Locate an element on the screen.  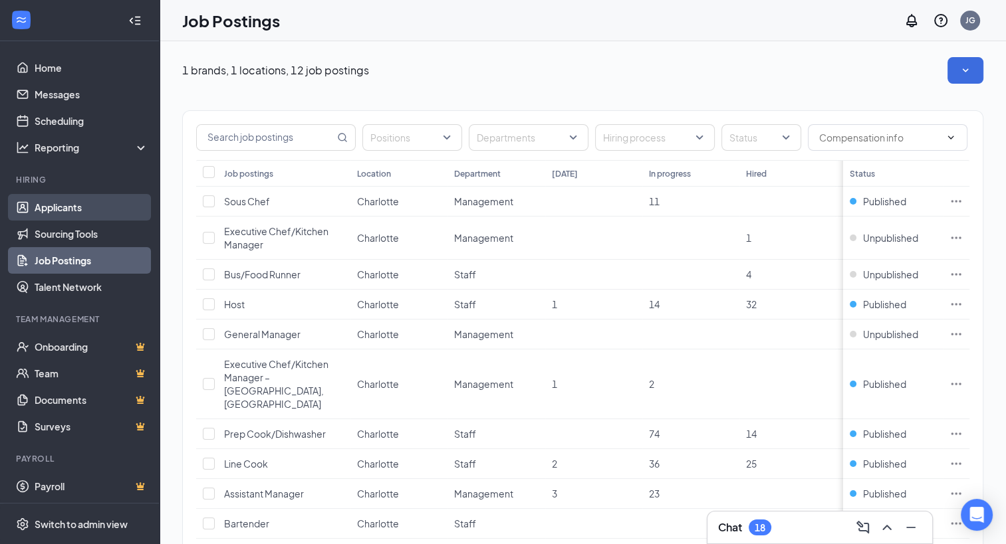
span: Line Cook is located at coordinates (246, 464).